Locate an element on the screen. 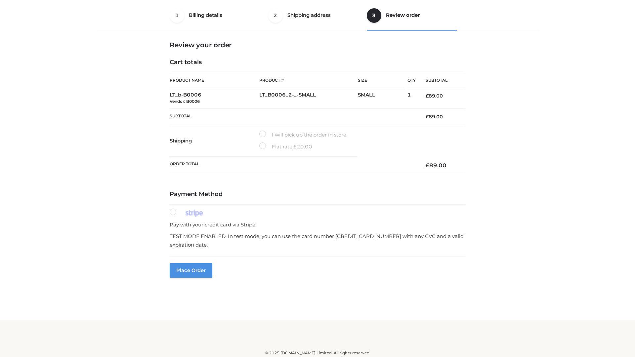 This screenshot has width=635, height=357. h3: Review your order is located at coordinates (317, 45).